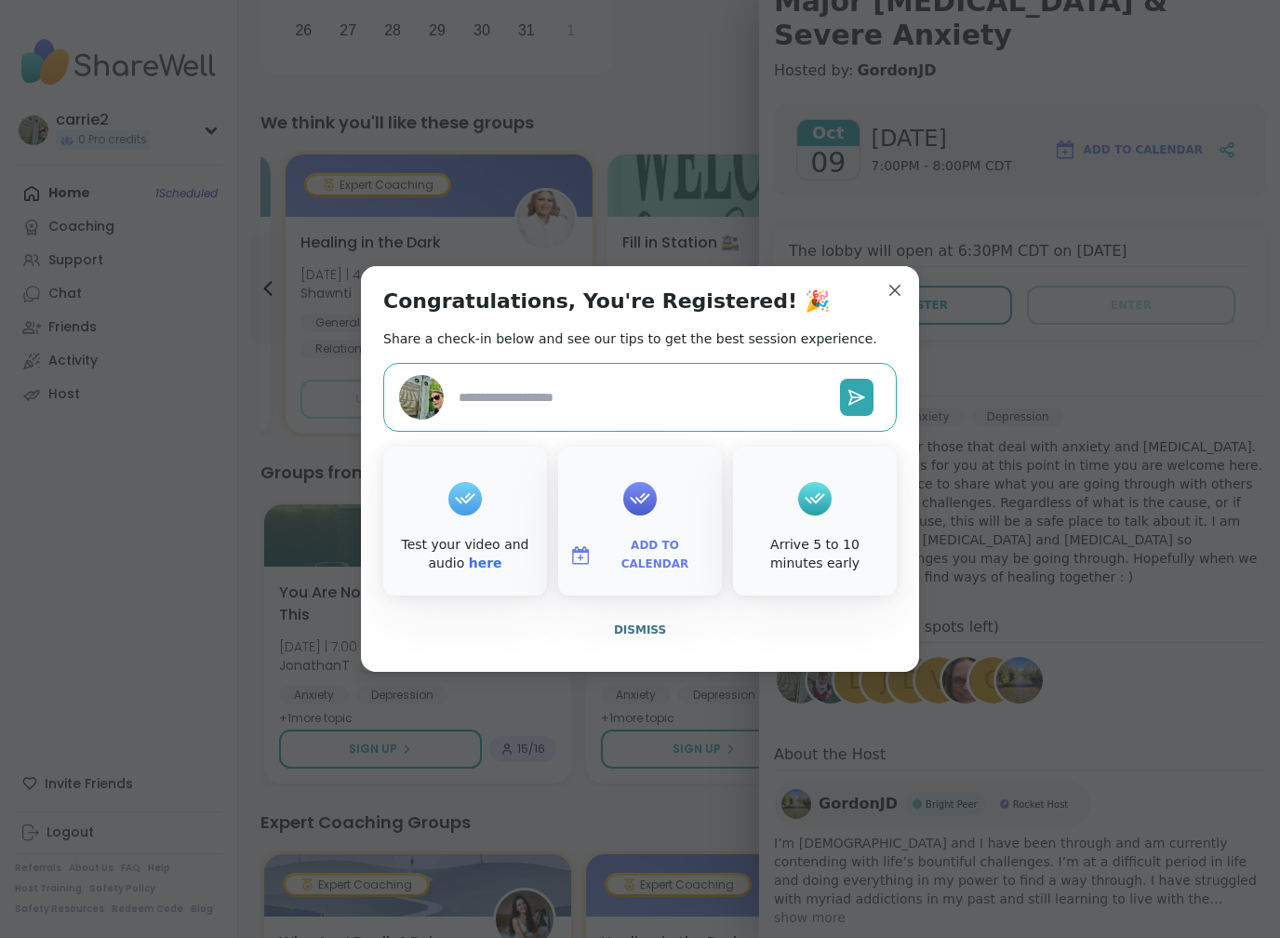  What do you see at coordinates (421, 397) in the screenshot?
I see `img: carrie2` at bounding box center [421, 397].